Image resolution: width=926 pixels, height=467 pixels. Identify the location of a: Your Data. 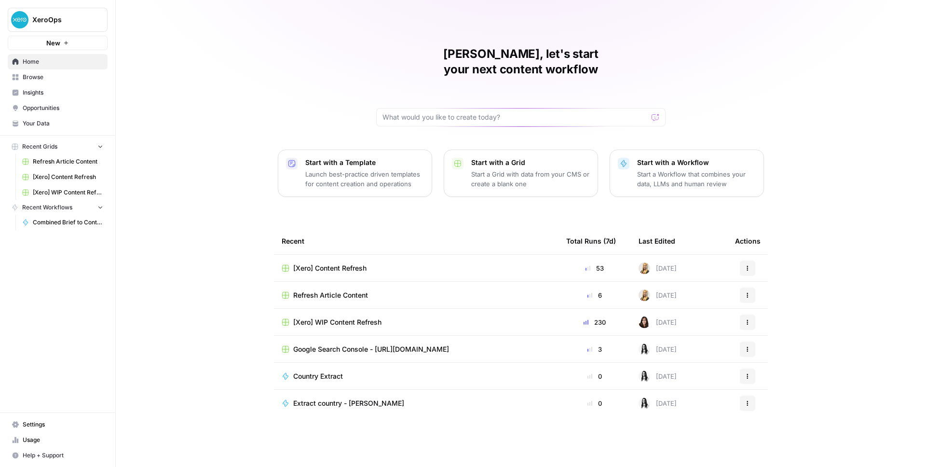
(57, 123).